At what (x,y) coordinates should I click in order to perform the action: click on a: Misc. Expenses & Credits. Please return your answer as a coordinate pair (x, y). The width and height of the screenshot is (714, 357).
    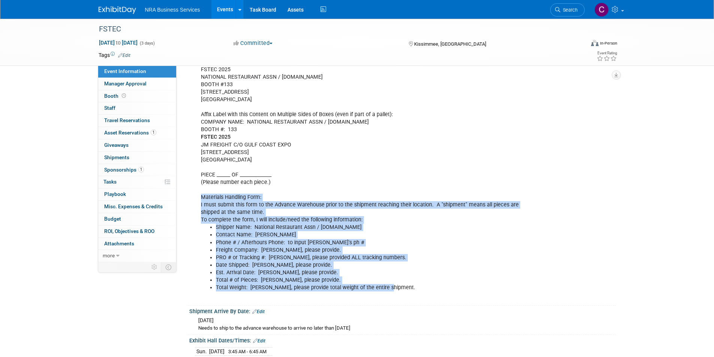
    Looking at the image, I should click on (137, 207).